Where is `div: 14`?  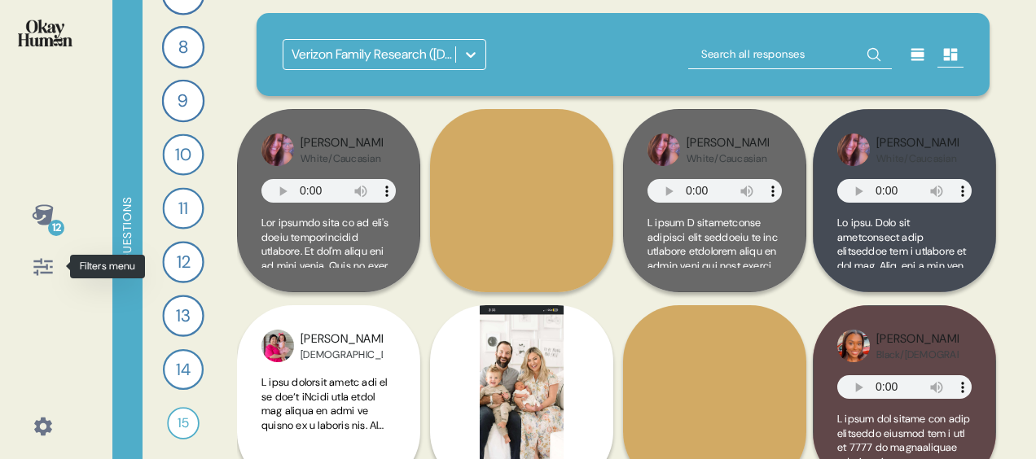
div: 14 is located at coordinates (183, 370).